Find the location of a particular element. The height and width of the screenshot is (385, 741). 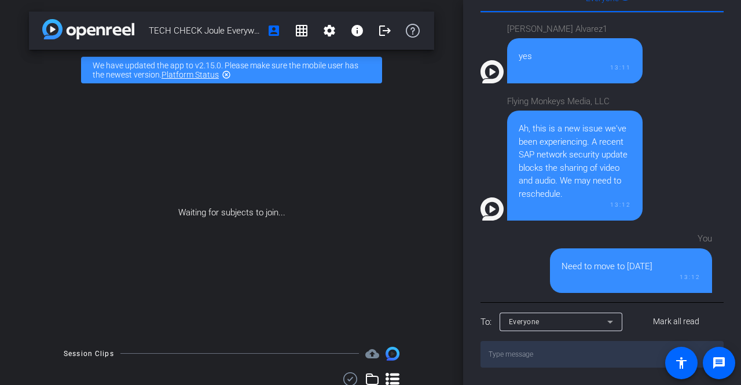

span: Mark all read is located at coordinates (677, 321).